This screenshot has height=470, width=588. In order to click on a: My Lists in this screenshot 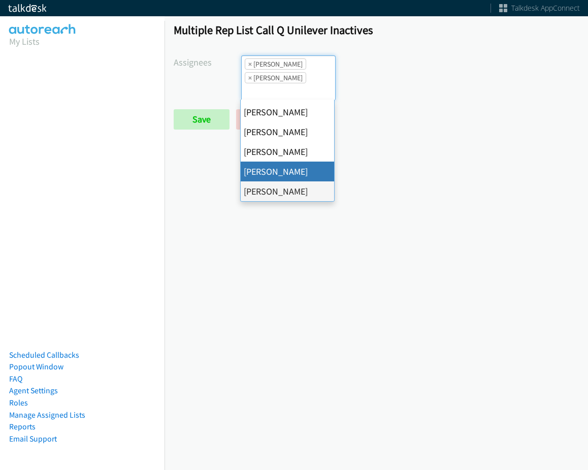, I will do `click(24, 41)`.